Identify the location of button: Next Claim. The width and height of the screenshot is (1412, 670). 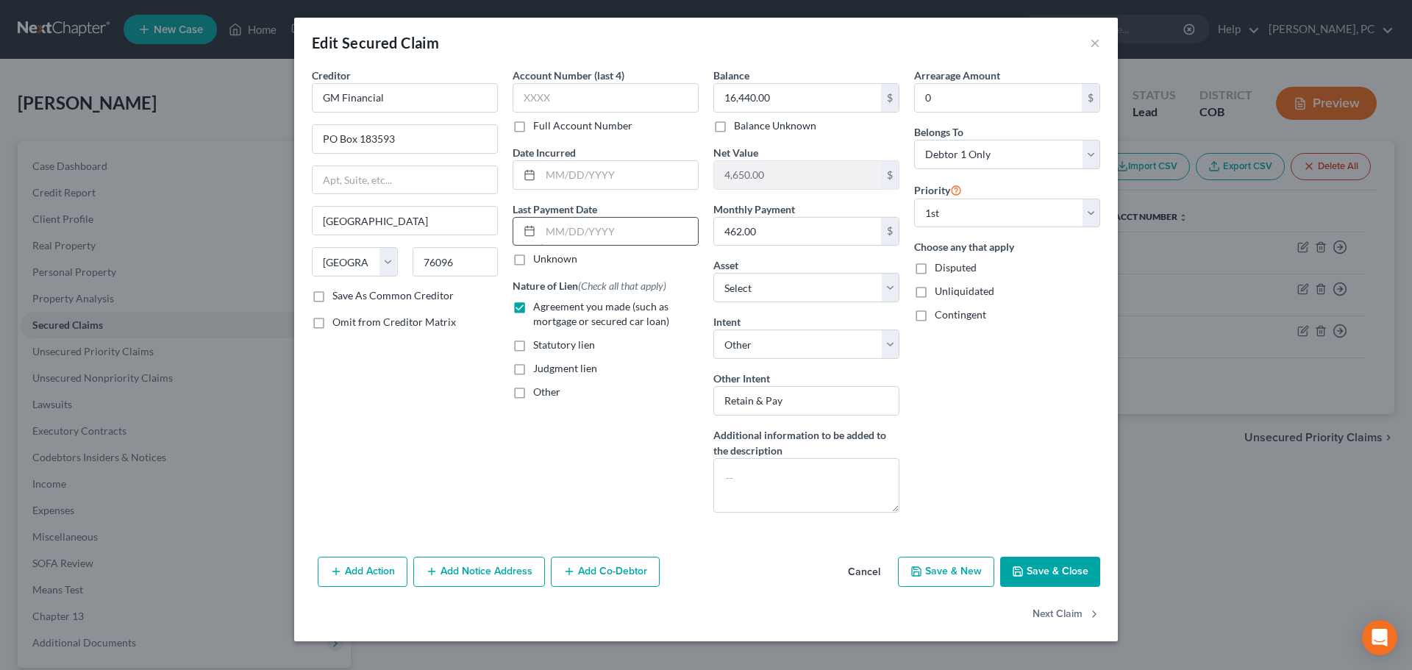
(1067, 614).